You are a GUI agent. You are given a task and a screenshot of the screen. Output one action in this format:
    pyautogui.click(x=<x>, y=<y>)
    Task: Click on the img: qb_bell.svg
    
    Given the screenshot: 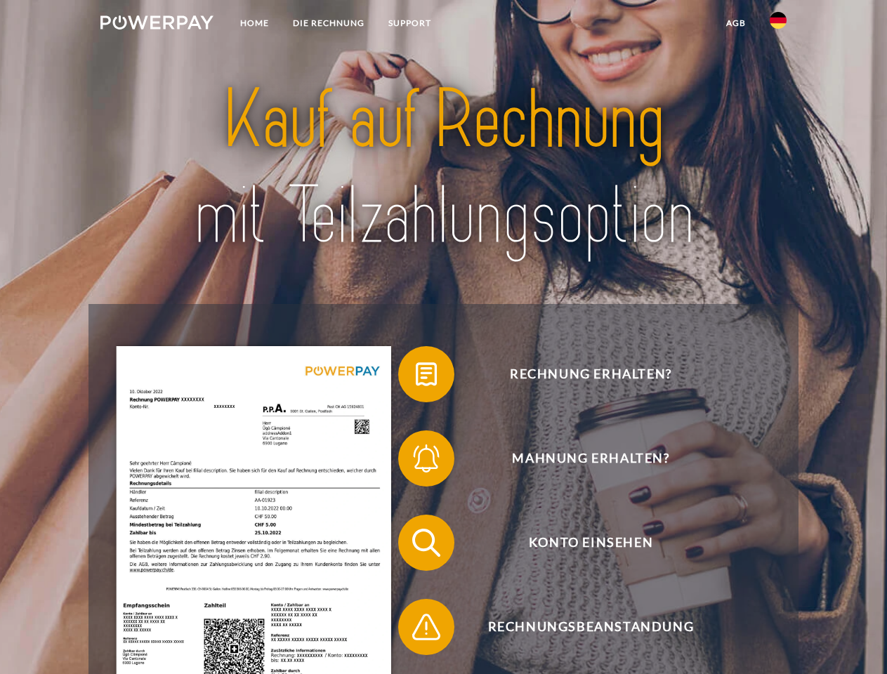 What is the action you would take?
    pyautogui.click(x=426, y=459)
    